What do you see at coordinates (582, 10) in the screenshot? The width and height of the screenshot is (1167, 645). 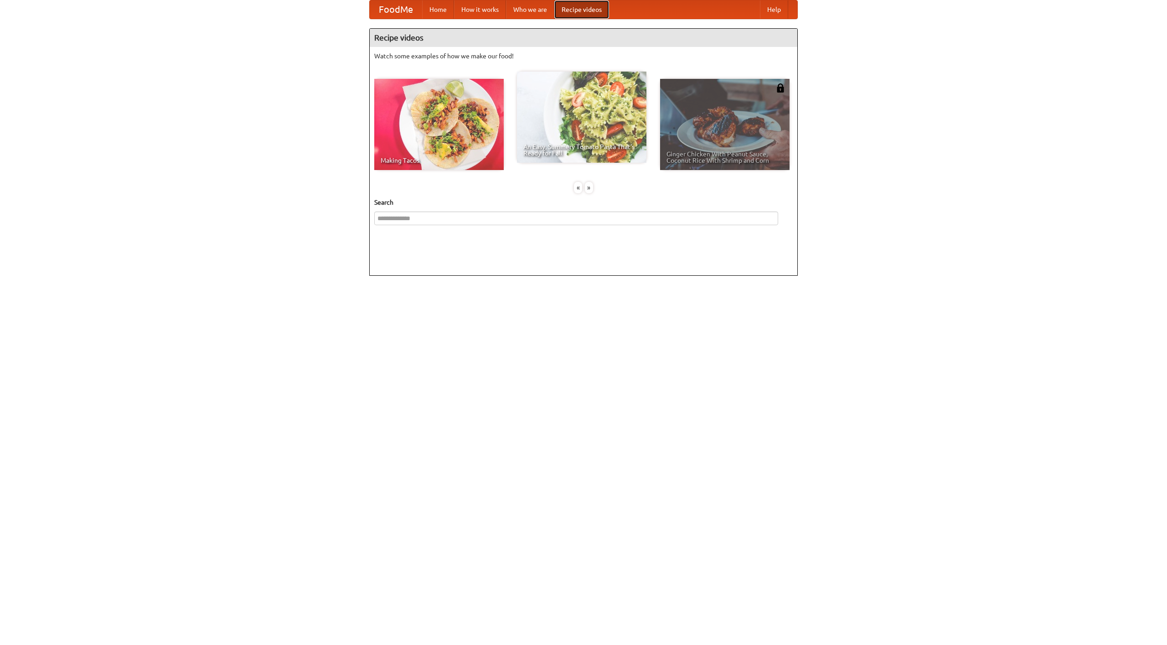 I see `a: Recipe videos` at bounding box center [582, 10].